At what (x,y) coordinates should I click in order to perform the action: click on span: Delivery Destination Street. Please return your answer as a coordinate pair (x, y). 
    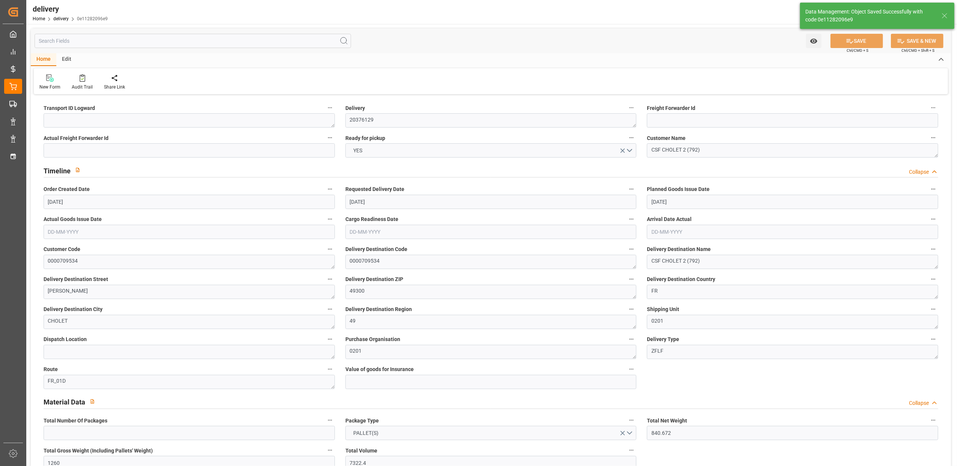
    Looking at the image, I should click on (76, 279).